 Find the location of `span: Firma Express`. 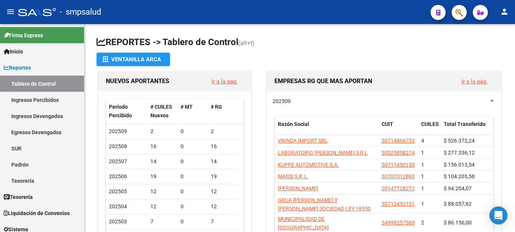

span: Firma Express is located at coordinates (23, 35).